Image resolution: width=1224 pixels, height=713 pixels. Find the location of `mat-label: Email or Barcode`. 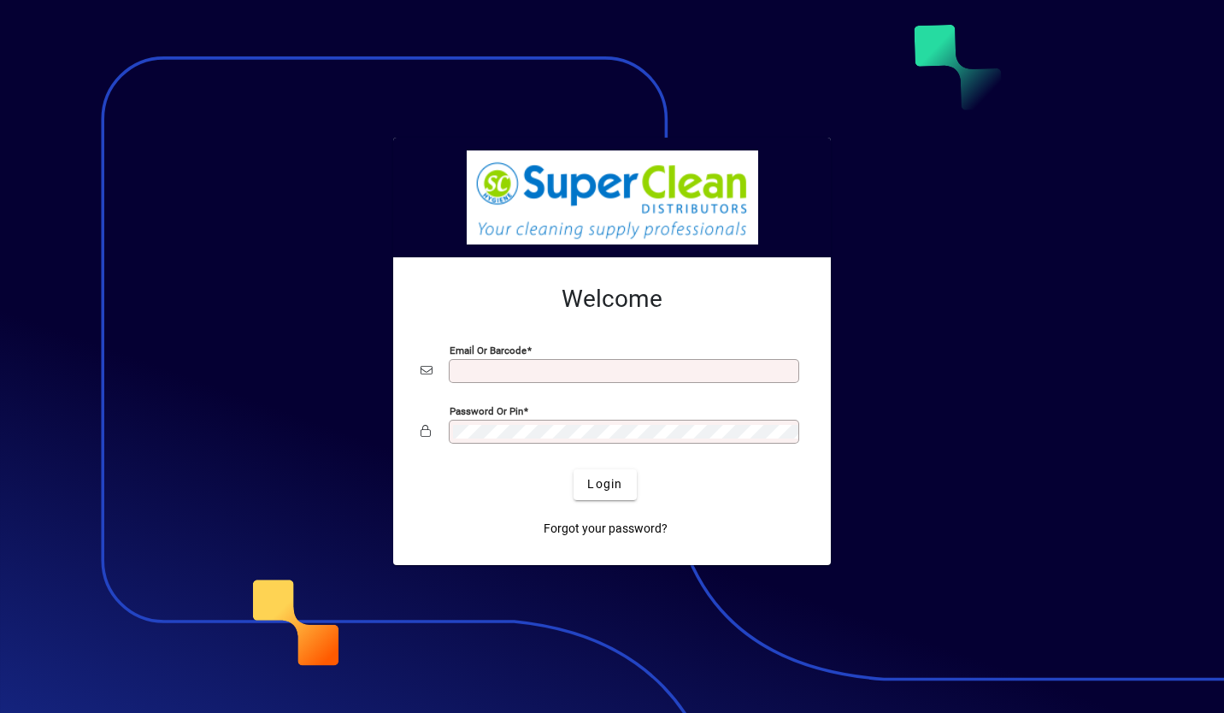

mat-label: Email or Barcode is located at coordinates (488, 350).